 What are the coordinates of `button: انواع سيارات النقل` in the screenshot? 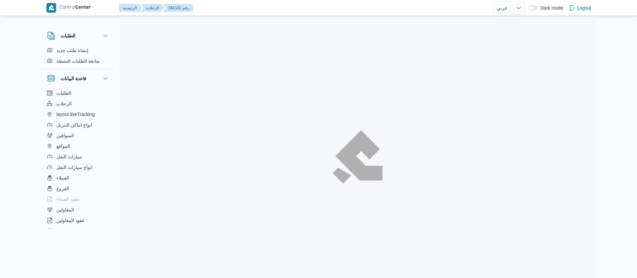 It's located at (78, 167).